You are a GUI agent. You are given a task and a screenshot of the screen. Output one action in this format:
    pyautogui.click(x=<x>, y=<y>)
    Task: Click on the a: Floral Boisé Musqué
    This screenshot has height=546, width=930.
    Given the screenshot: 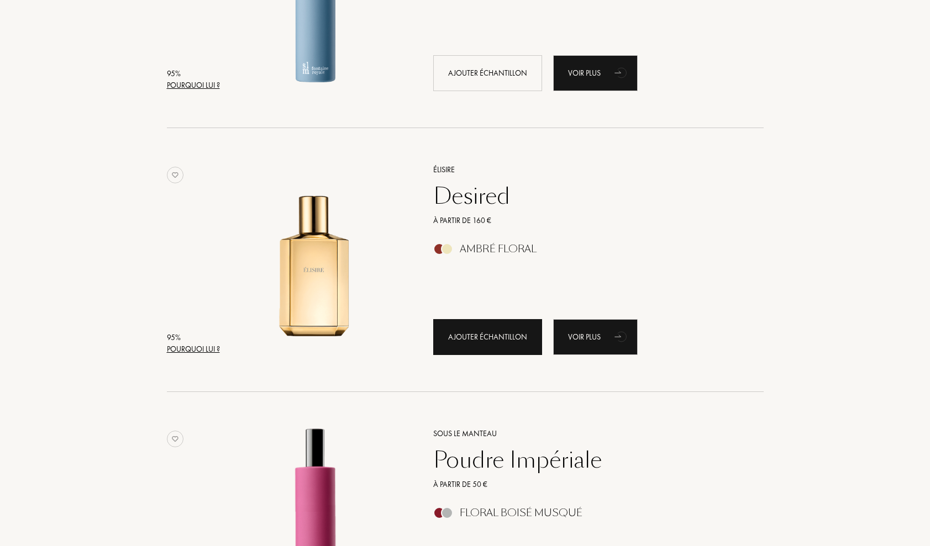 What is the action you would take?
    pyautogui.click(x=586, y=516)
    